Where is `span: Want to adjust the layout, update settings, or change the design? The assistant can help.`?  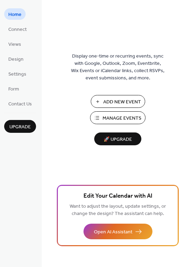
span: Want to adjust the layout, update settings, or change the design? The assistant can help. is located at coordinates (118, 210).